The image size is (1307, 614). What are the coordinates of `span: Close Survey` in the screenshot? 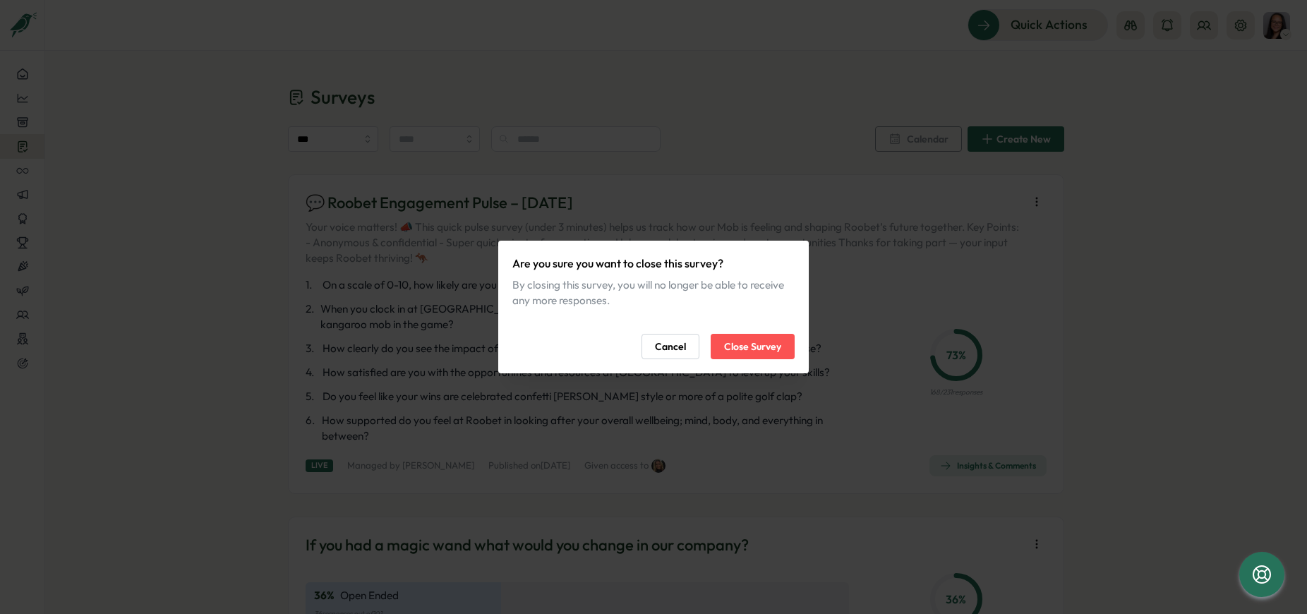 It's located at (752, 347).